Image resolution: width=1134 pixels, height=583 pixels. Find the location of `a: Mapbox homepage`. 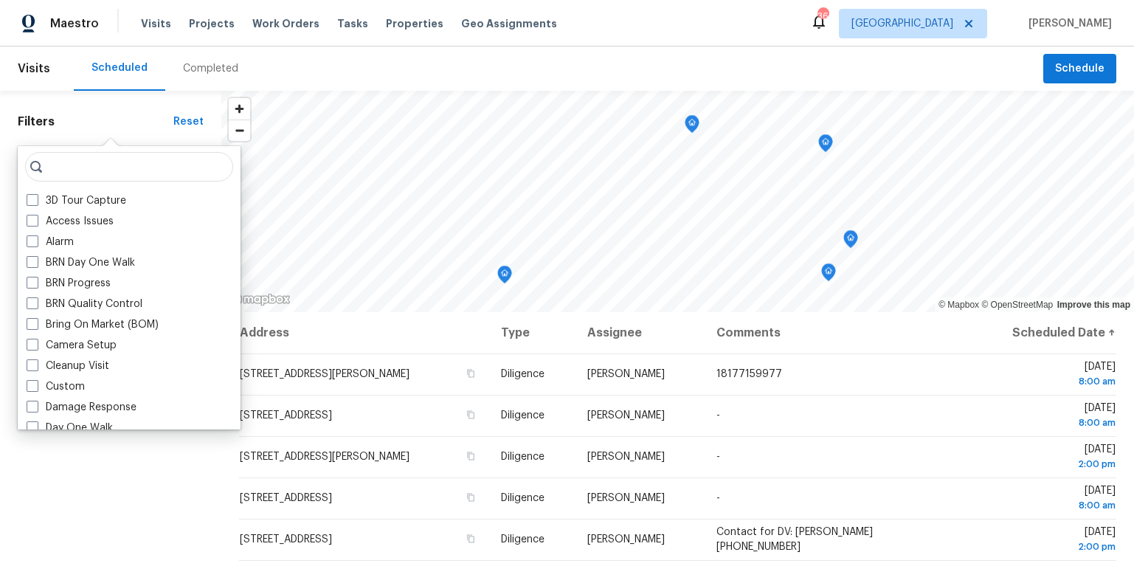

a: Mapbox homepage is located at coordinates (258, 299).